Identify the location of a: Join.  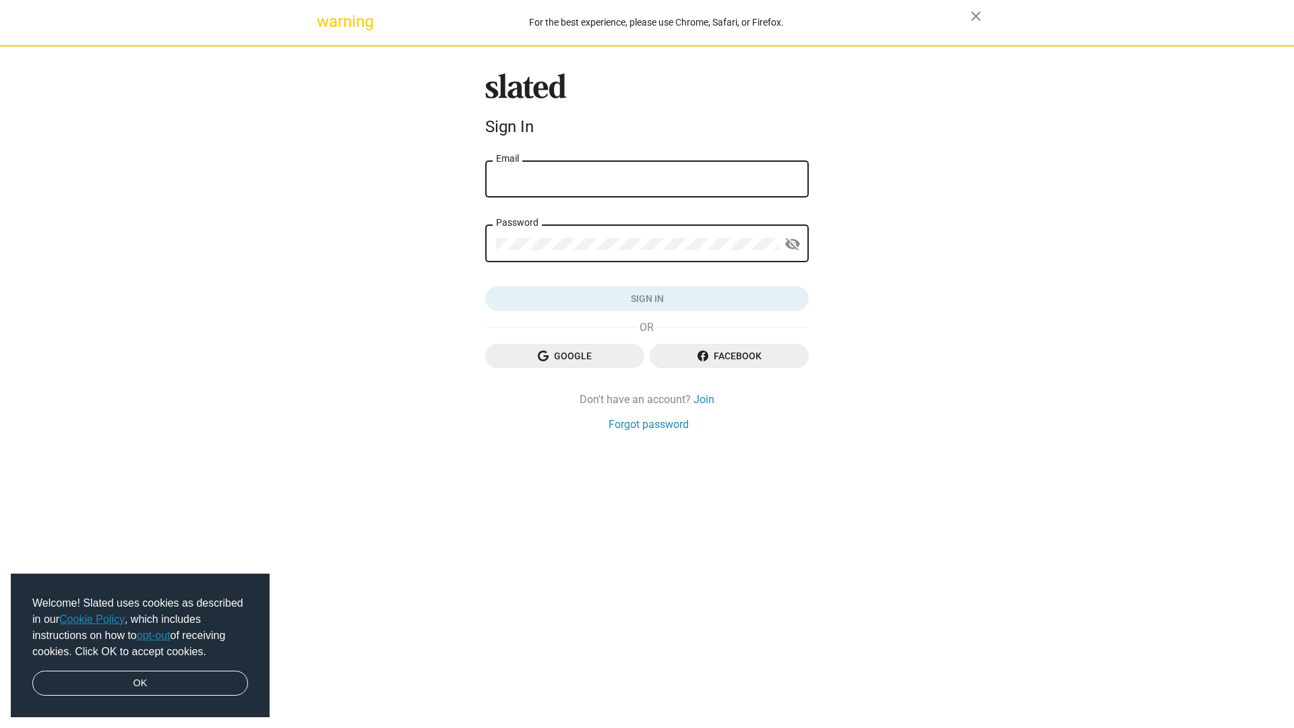
(704, 399).